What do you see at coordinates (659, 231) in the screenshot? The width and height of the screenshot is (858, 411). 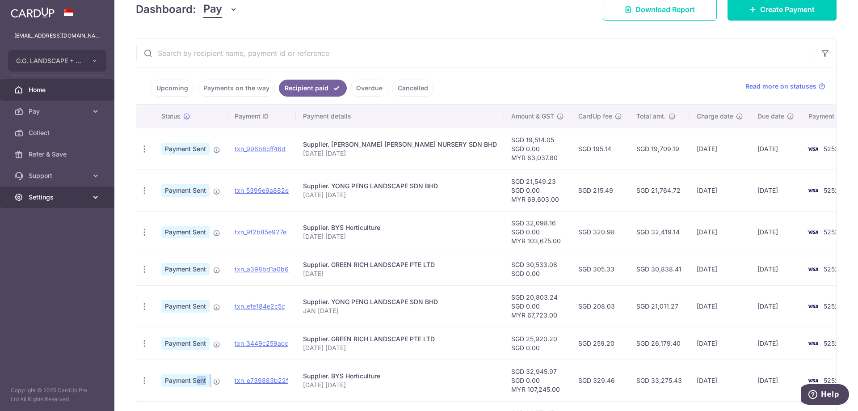 I see `td: SGD 32,419.14` at bounding box center [659, 231].